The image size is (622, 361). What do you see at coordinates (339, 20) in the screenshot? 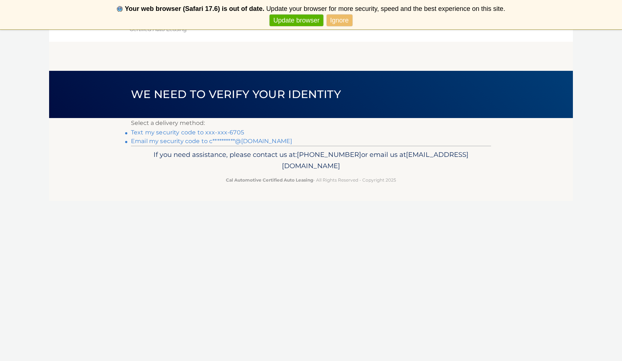
I see `a: Ignore` at bounding box center [339, 20].